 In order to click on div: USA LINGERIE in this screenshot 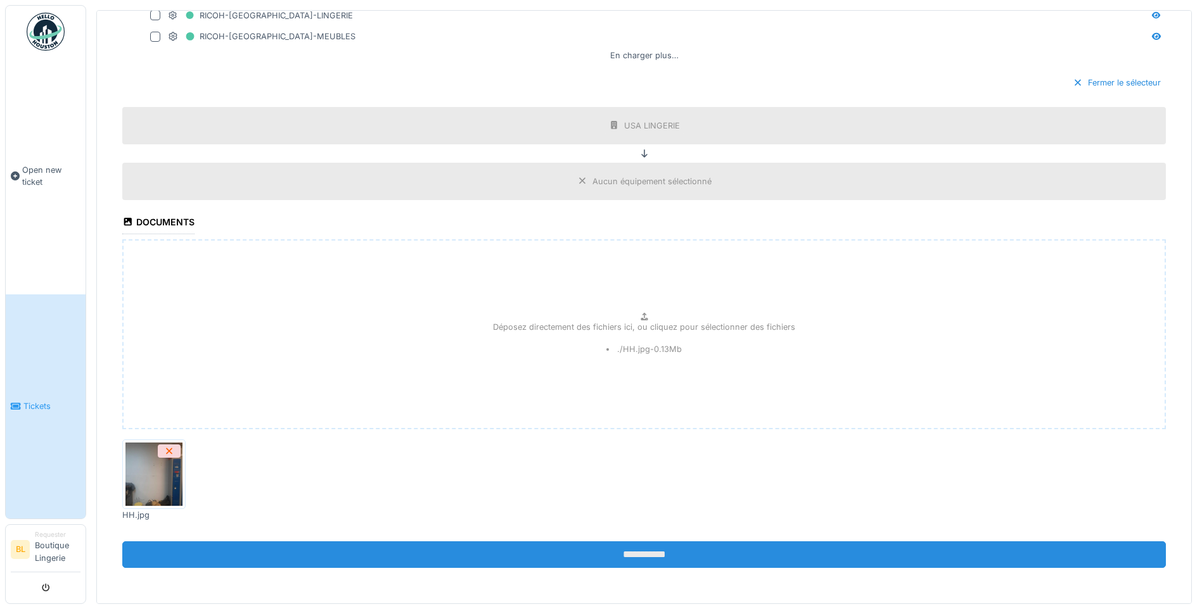, I will do `click(652, 125)`.